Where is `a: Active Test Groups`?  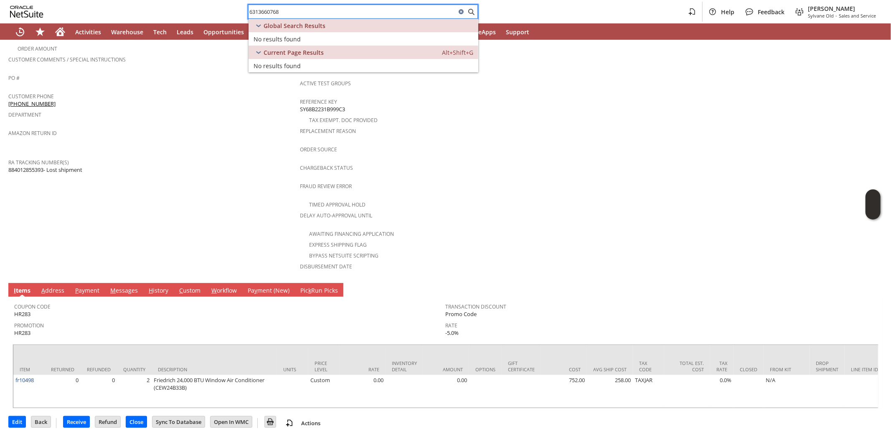
a: Active Test Groups is located at coordinates (325, 83).